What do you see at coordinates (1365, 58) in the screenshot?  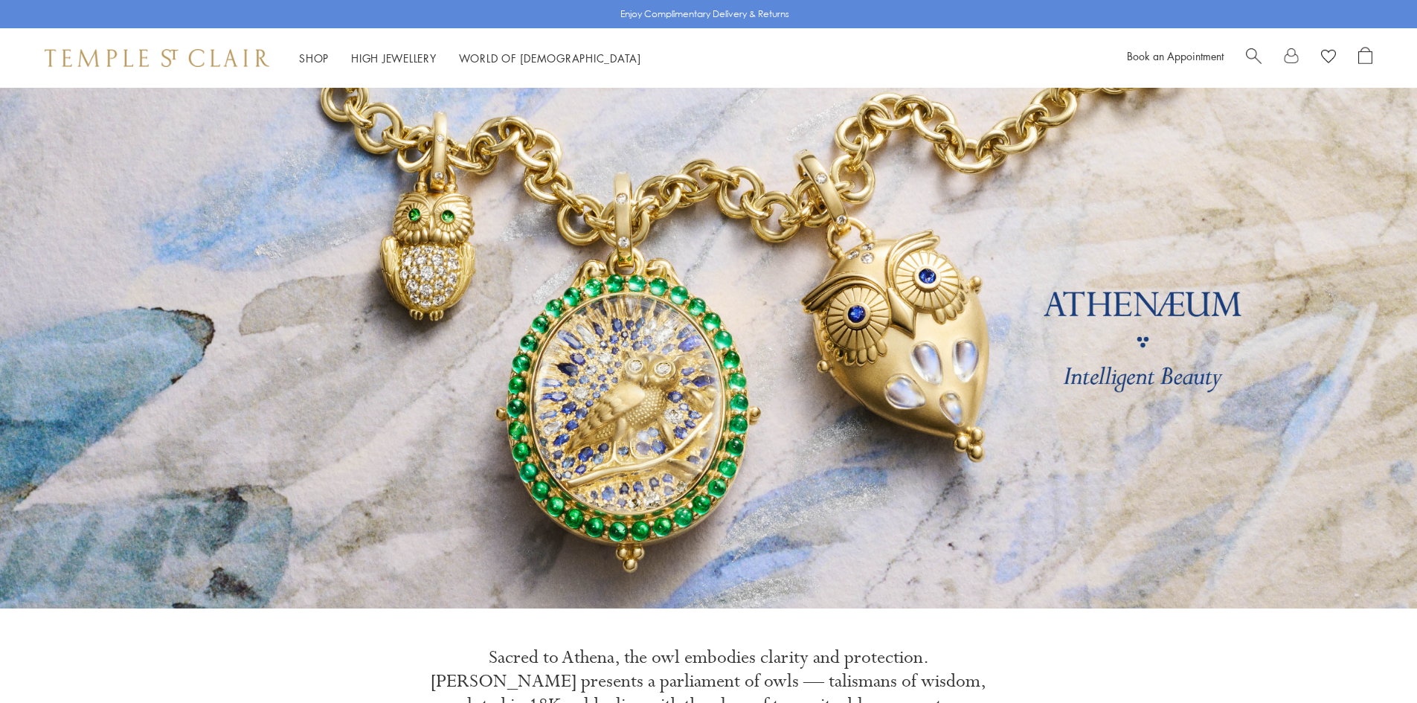 I see `a: Open Shopping Bag` at bounding box center [1365, 58].